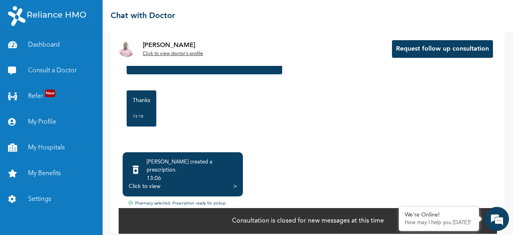  Describe the element at coordinates (116, 207) in the screenshot. I see `div: FAQs` at that location.